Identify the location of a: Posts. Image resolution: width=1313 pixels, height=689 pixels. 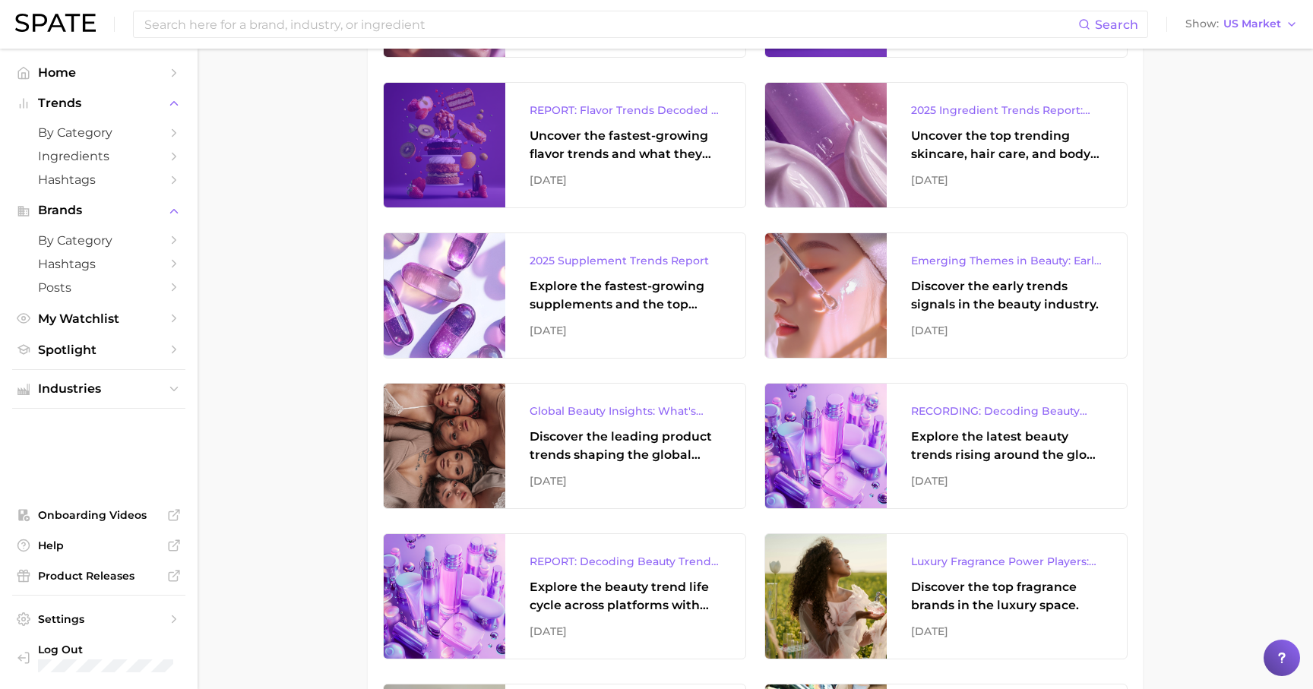
(99, 287).